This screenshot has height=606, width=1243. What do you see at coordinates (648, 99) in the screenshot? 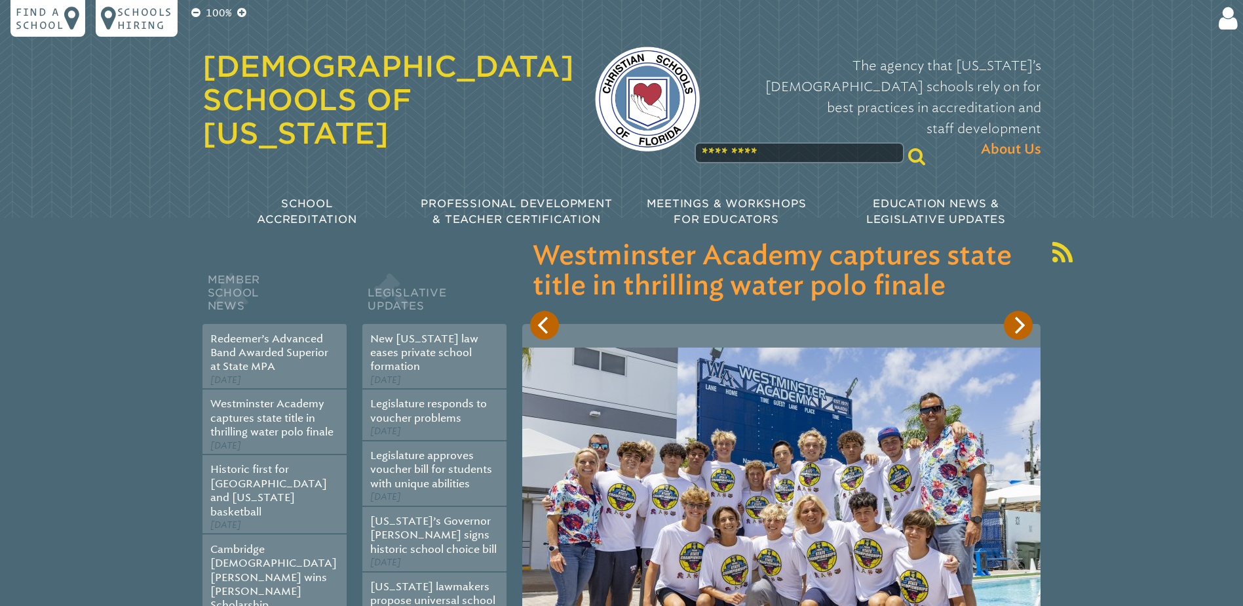
I see `img: csf-logo-web-colors.png` at bounding box center [648, 99].